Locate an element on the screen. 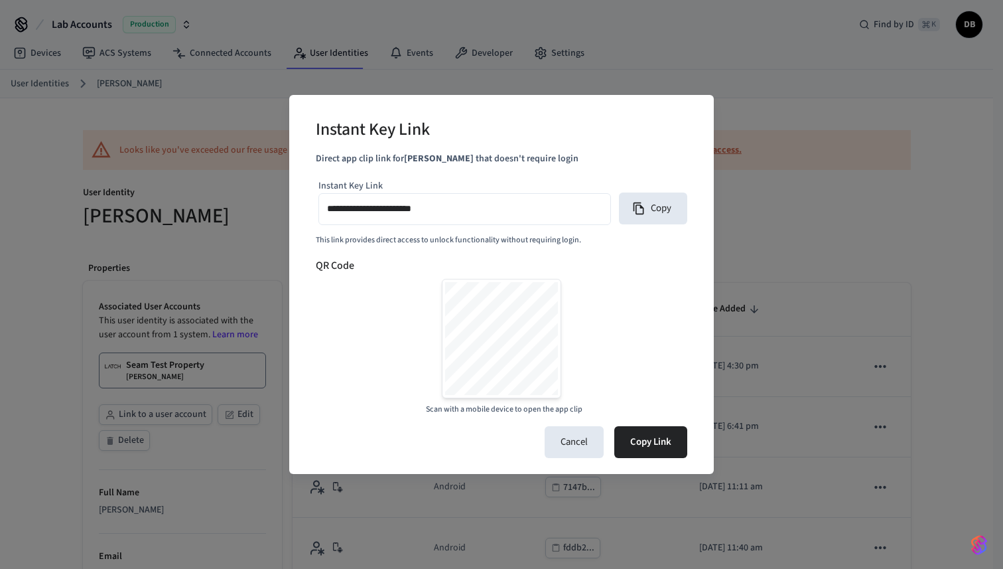  button: Cancel is located at coordinates (574, 442).